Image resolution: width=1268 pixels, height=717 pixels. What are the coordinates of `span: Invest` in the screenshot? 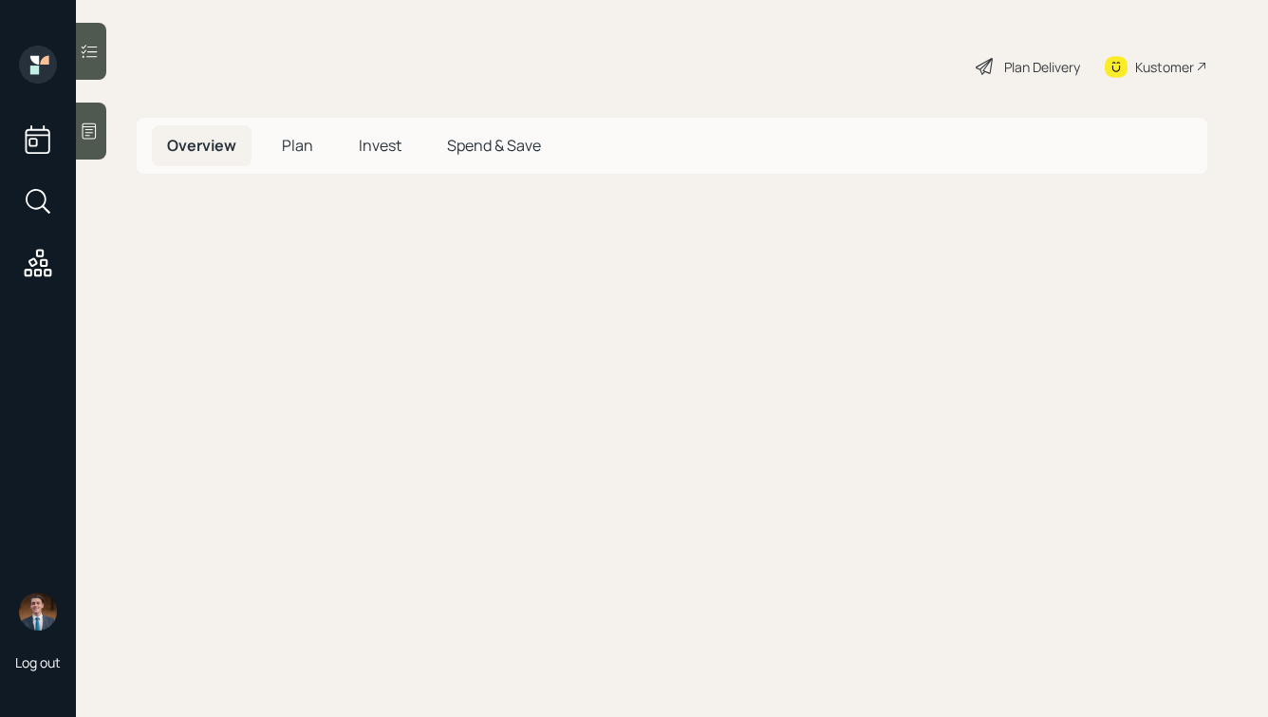 It's located at (380, 145).